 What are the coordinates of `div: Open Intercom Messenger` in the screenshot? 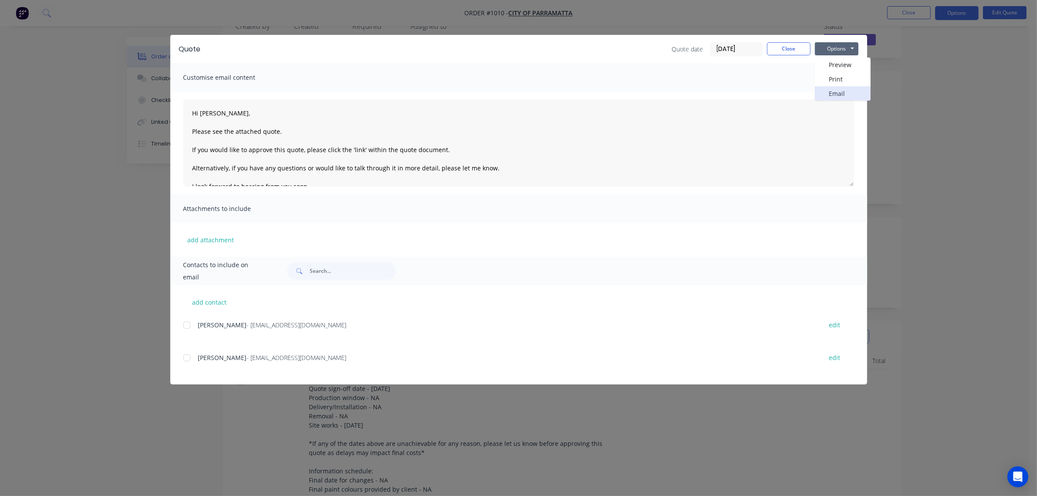 It's located at (1018, 477).